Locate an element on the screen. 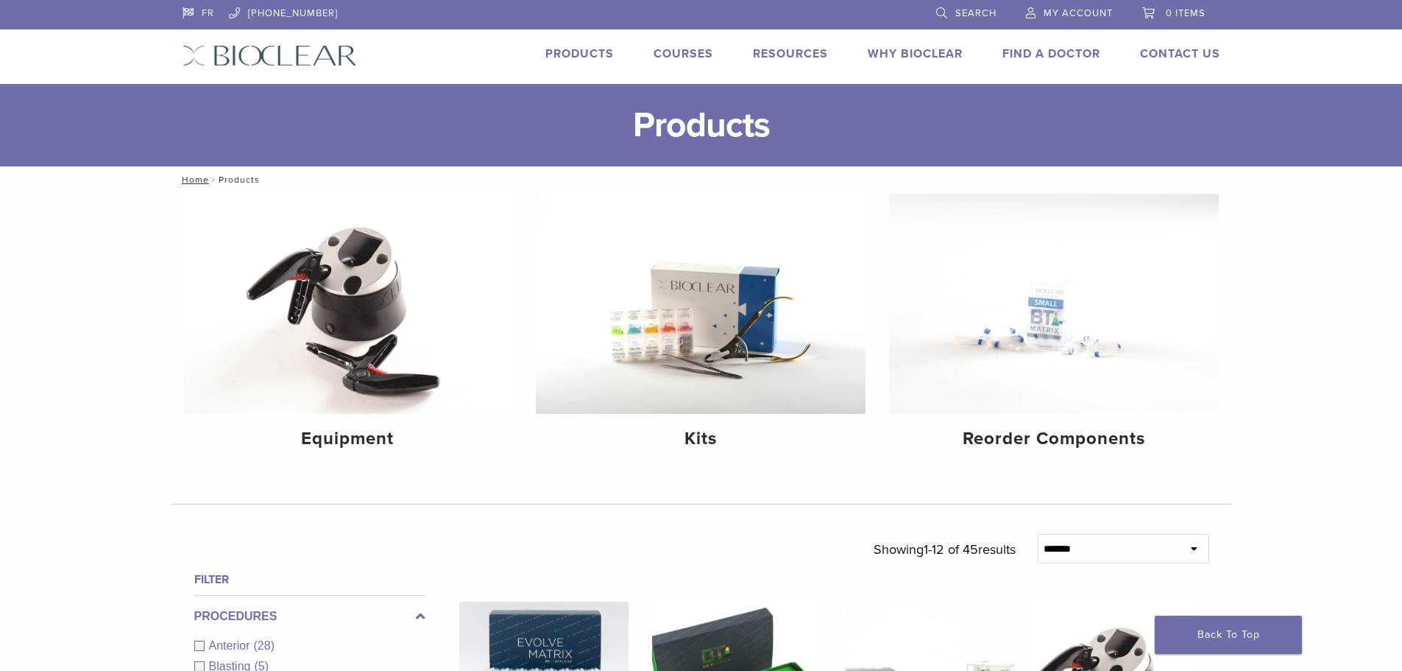  h4: Filter is located at coordinates (310, 579).